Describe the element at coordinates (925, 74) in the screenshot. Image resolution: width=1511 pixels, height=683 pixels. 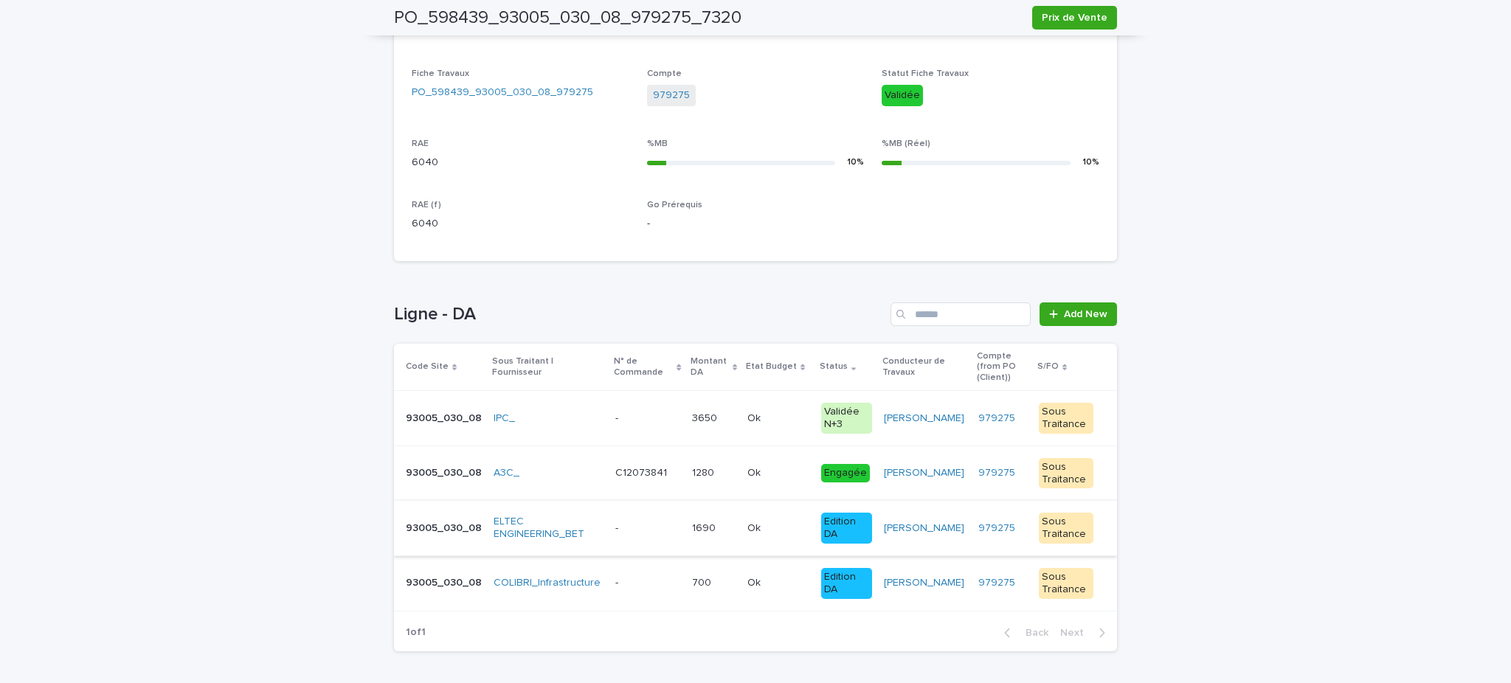
I see `span: Statut Fiche Travaux` at that location.